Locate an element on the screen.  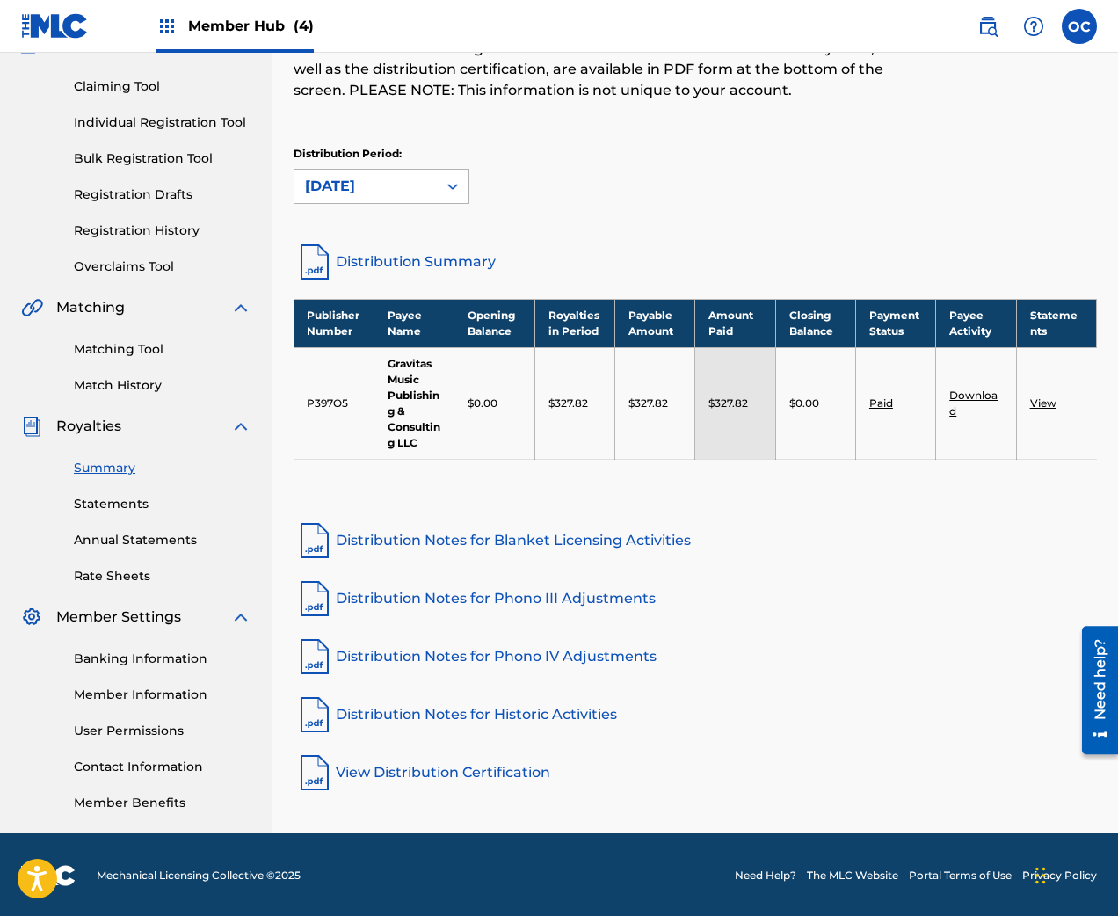
a: Contact Information is located at coordinates (163, 766).